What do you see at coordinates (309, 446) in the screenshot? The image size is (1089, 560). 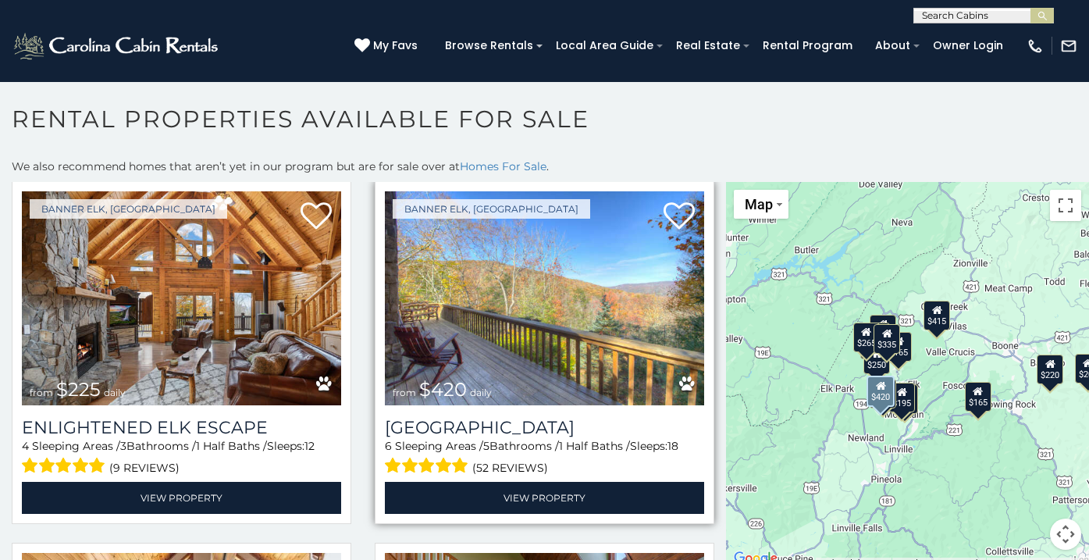 I see `span: 12` at bounding box center [309, 446].